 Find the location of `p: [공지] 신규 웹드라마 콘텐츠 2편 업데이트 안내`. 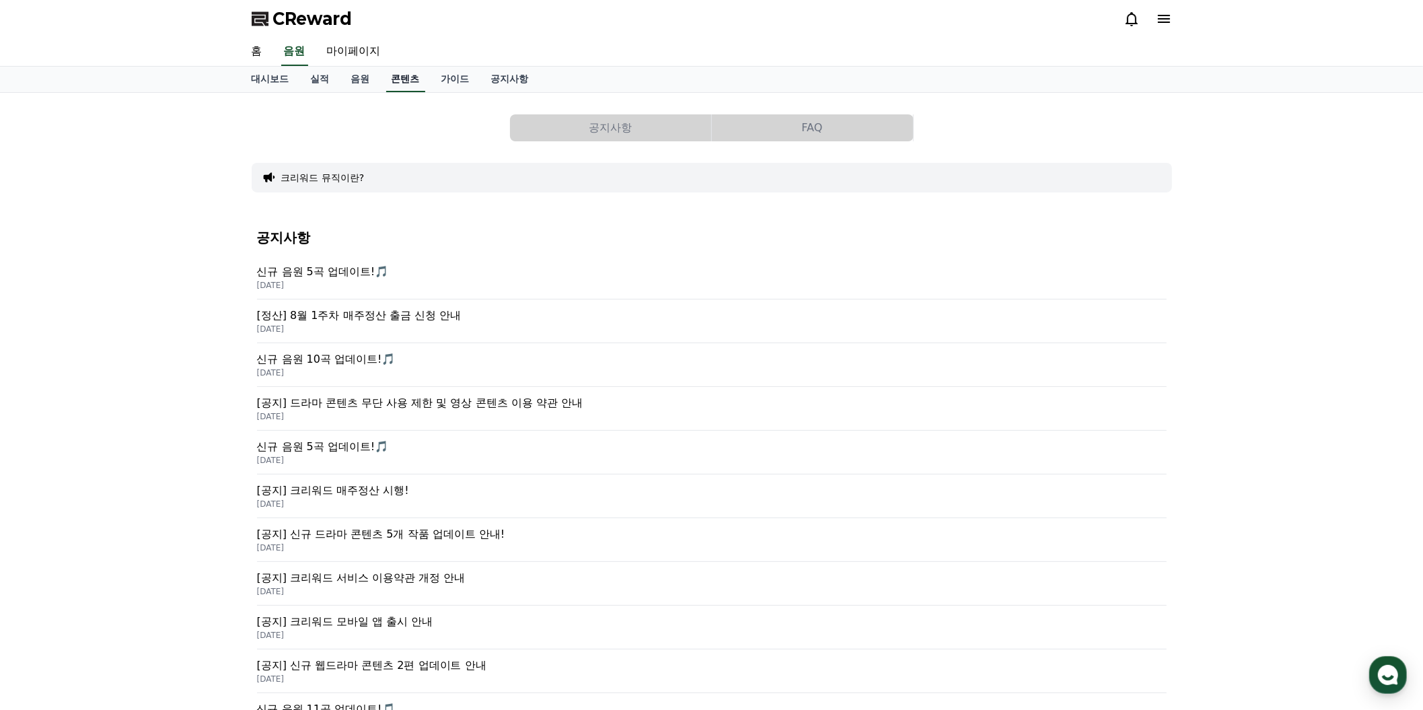

p: [공지] 신규 웹드라마 콘텐츠 2편 업데이트 안내 is located at coordinates (712, 666).